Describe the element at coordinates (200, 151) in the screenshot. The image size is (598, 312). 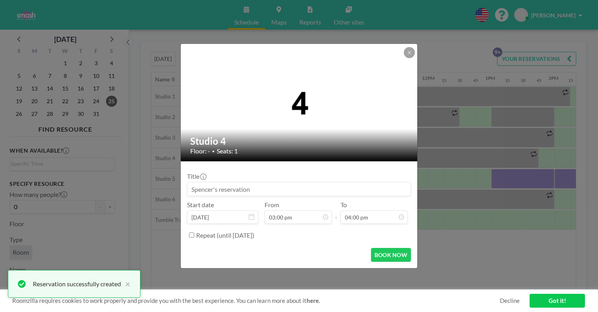
I see `span: Floor: -` at that location.